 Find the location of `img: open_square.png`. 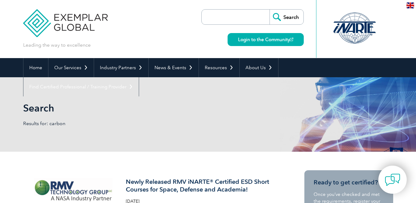

img: open_square.png is located at coordinates (291, 39).